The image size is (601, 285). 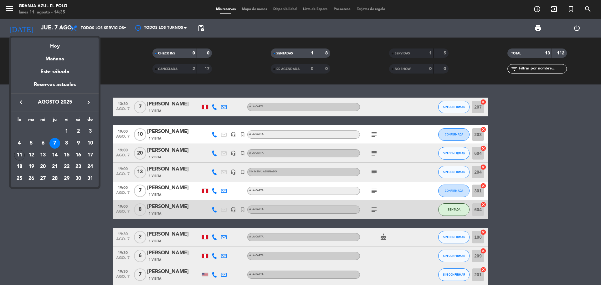 I want to click on td: 22 de agosto de 2025, so click(x=67, y=167).